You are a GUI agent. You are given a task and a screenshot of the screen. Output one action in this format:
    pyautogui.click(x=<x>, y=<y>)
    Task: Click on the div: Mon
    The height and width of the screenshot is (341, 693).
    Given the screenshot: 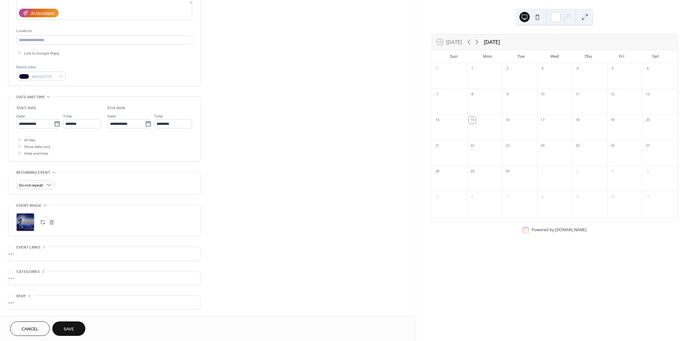 What is the action you would take?
    pyautogui.click(x=487, y=56)
    